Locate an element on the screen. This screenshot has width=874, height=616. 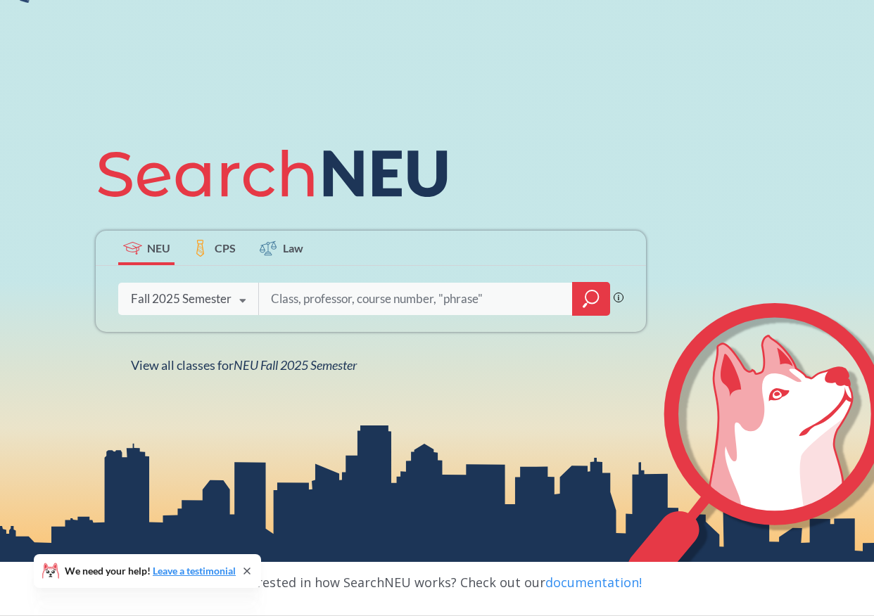
span: NEU is located at coordinates (158, 248).